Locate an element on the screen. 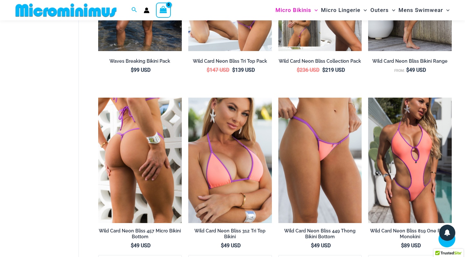 Image resolution: width=465 pixels, height=257 pixels. bdi: 89 USD is located at coordinates (411, 245).